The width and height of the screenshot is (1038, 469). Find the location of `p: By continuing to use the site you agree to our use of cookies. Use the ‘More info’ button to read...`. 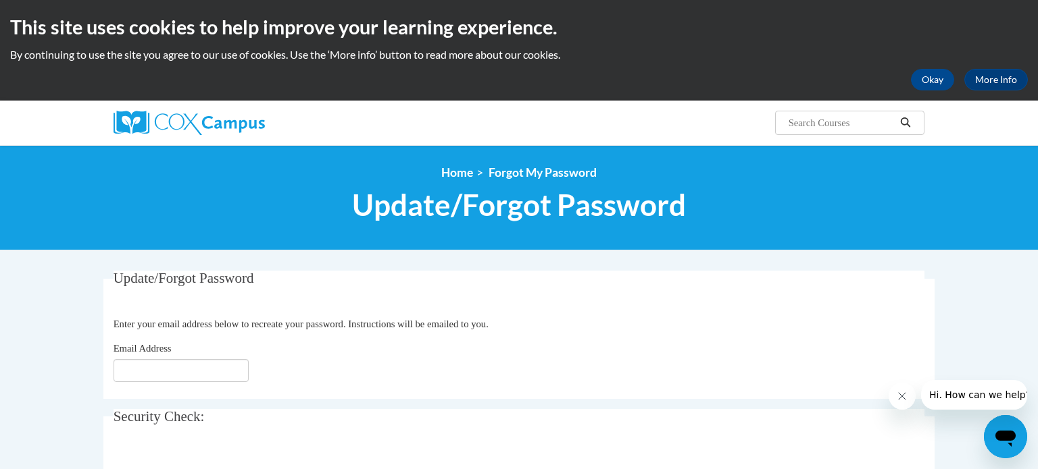

p: By continuing to use the site you agree to our use of cookies. Use the ‘More info’ button to read... is located at coordinates (519, 55).